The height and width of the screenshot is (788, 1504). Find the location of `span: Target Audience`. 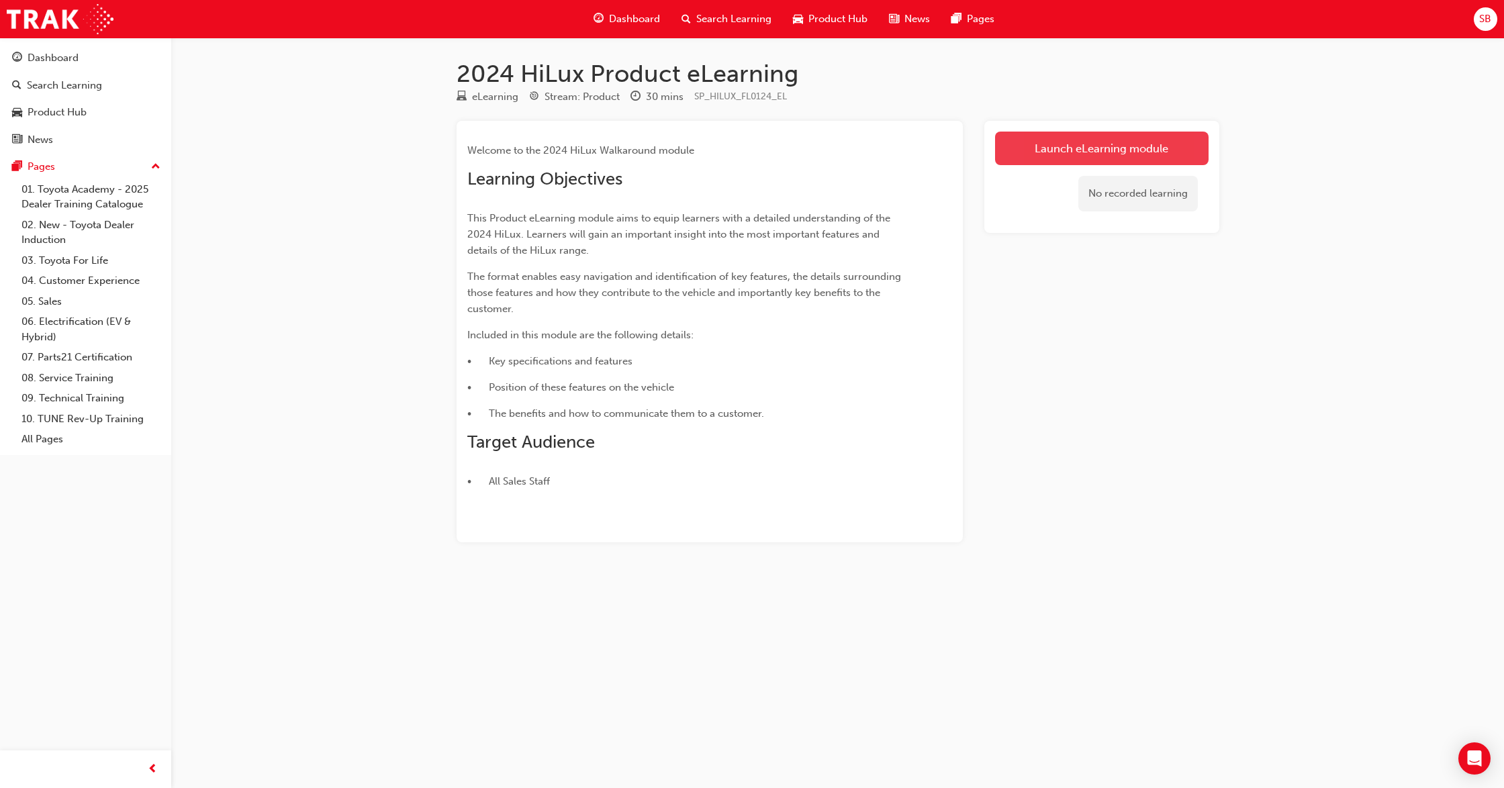

span: Target Audience is located at coordinates (531, 442).